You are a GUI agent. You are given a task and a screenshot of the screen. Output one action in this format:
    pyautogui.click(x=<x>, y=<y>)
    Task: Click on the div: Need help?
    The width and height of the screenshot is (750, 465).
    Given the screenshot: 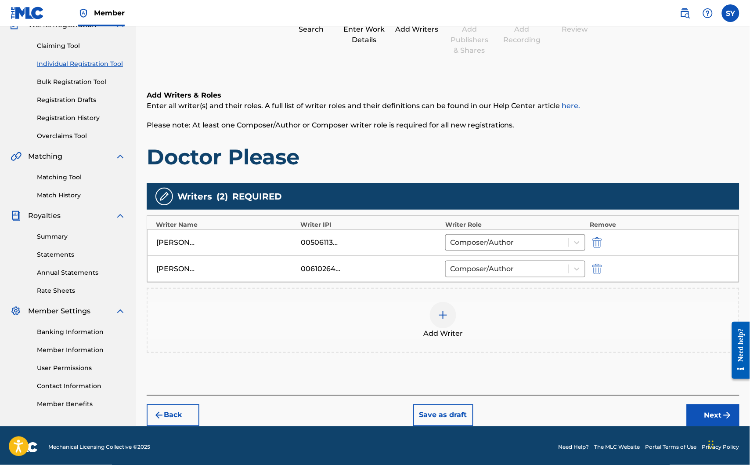 What is the action you would take?
    pyautogui.click(x=15, y=30)
    